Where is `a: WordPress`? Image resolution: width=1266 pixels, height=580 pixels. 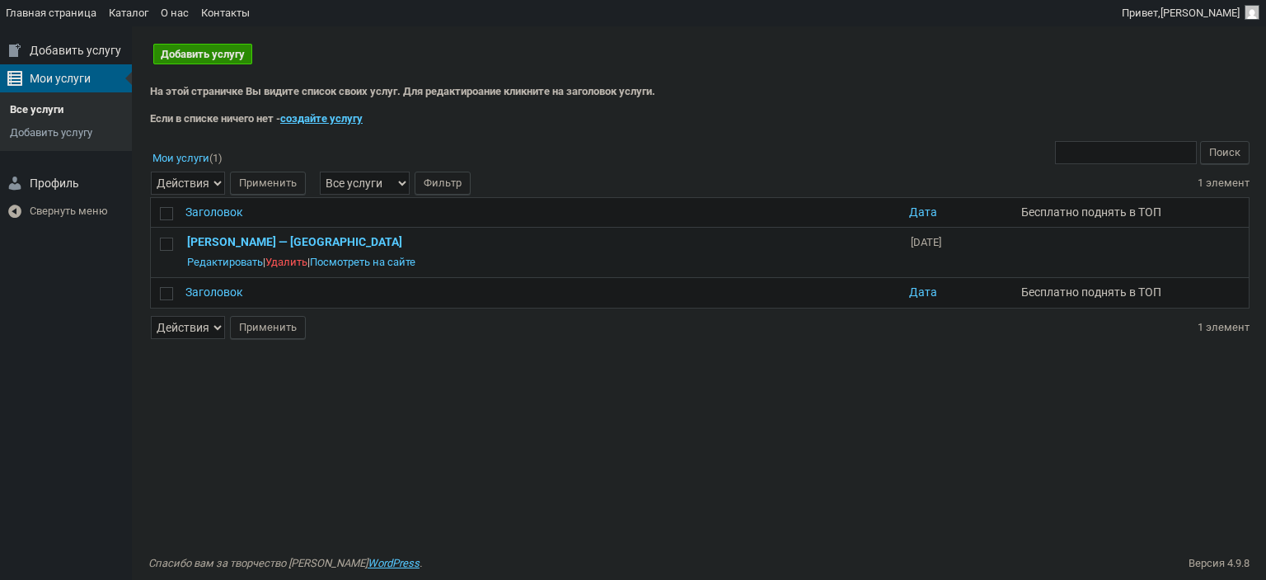 a: WordPress is located at coordinates (393, 562).